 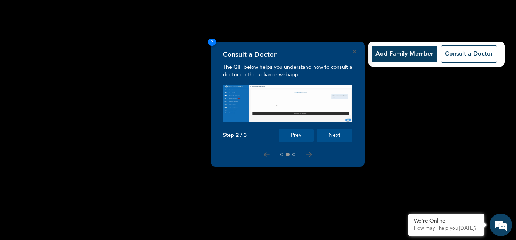 What do you see at coordinates (404, 54) in the screenshot?
I see `button: Add Family Member` at bounding box center [404, 54].